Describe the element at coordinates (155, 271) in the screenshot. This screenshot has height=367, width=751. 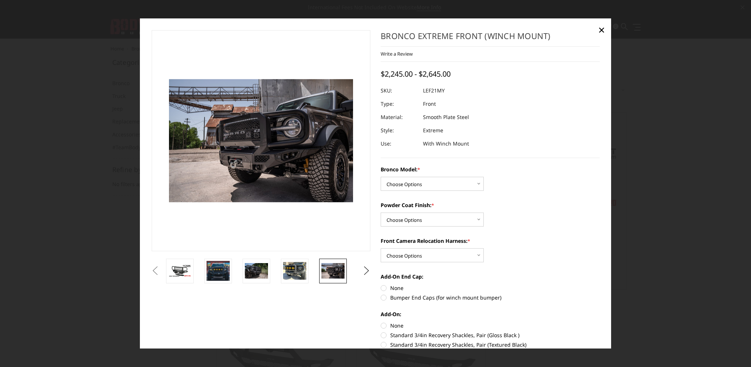
I see `button: Previous` at that location.